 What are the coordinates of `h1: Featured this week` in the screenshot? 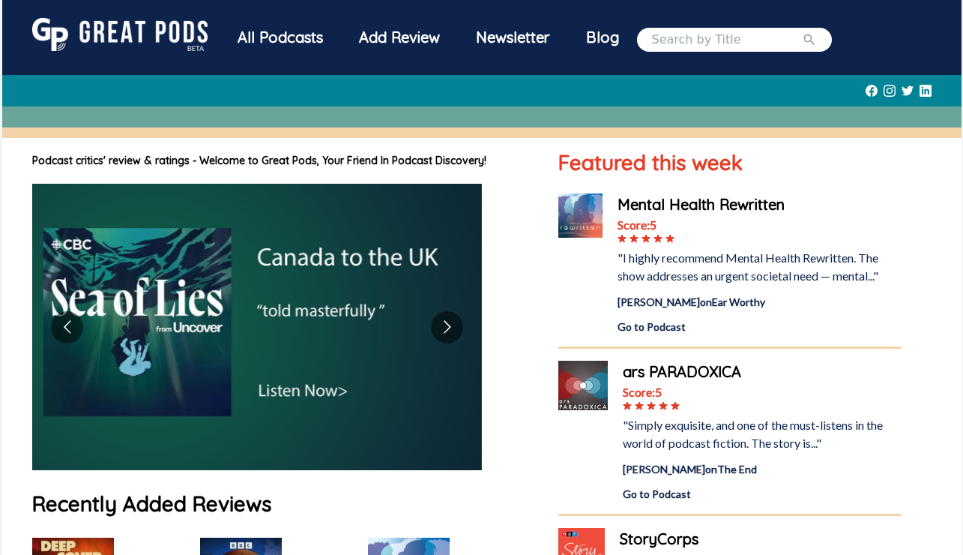 It's located at (730, 163).